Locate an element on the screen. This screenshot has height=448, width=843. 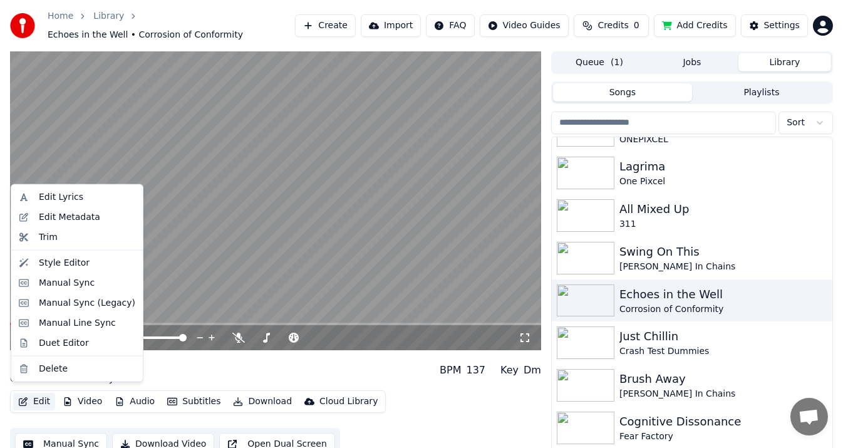
span: ( 1 ) is located at coordinates (617, 63).